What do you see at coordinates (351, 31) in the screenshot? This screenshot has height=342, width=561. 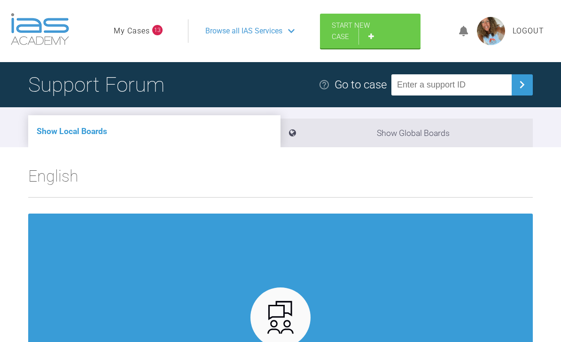 I see `span: Start New Case` at bounding box center [351, 31].